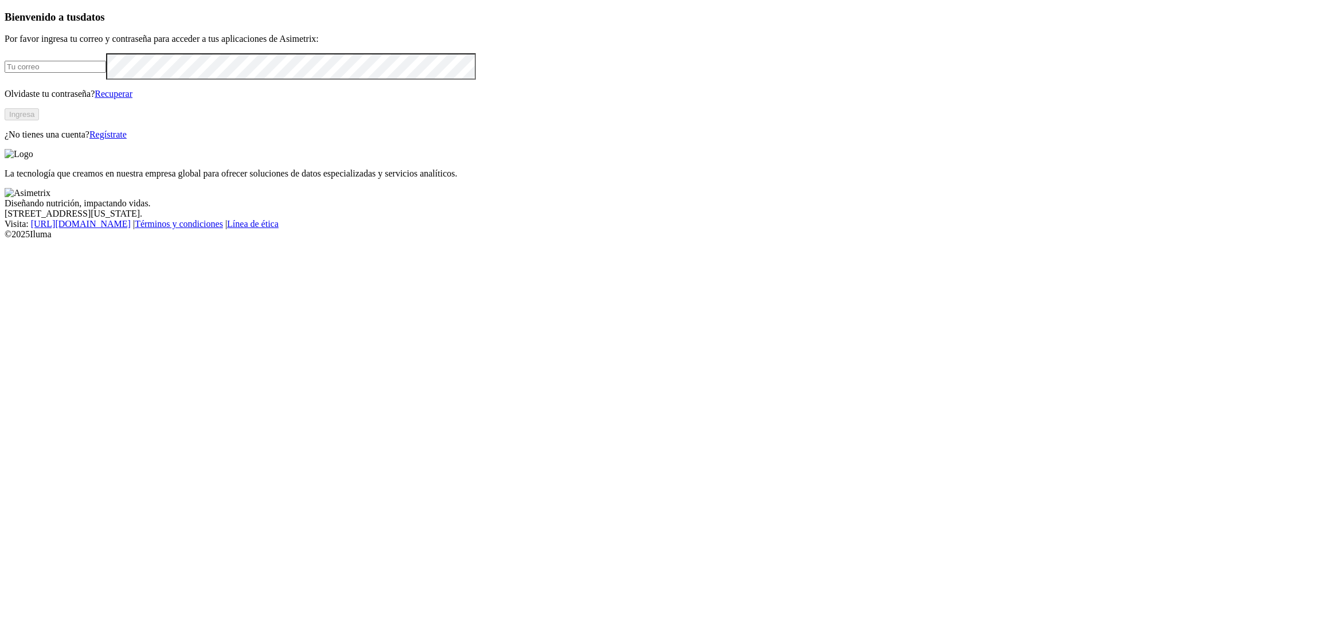  I want to click on p: Por favor ingresa tu correo y contraseña para acceder a tus aplicaciones de Asimetrix:, so click(660, 39).